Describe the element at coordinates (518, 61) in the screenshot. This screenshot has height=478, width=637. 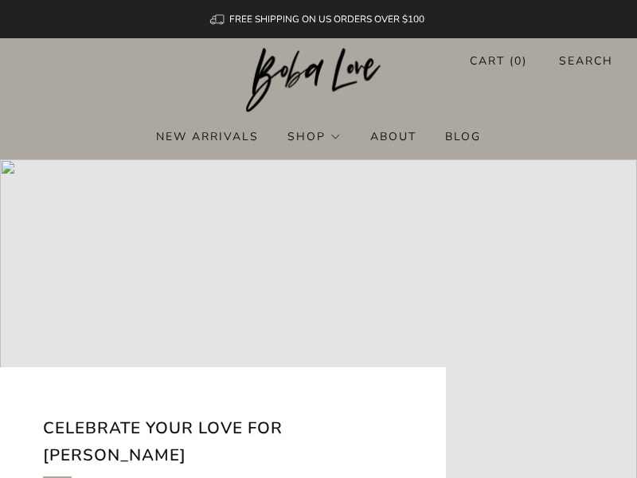
I see `items-count: 0` at that location.